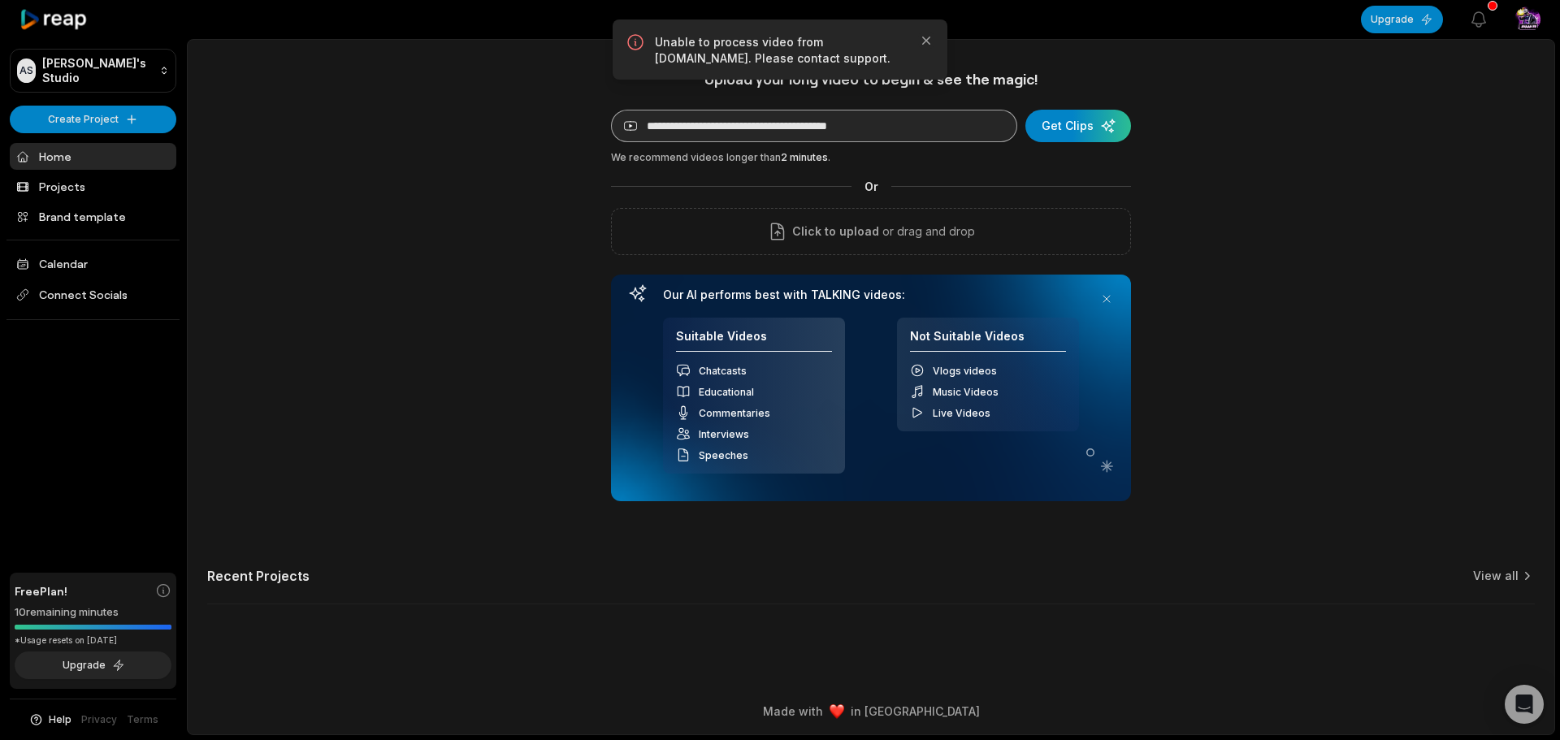 The height and width of the screenshot is (740, 1560). I want to click on h1: Upload your long video to begin & see the magic!, so click(871, 79).